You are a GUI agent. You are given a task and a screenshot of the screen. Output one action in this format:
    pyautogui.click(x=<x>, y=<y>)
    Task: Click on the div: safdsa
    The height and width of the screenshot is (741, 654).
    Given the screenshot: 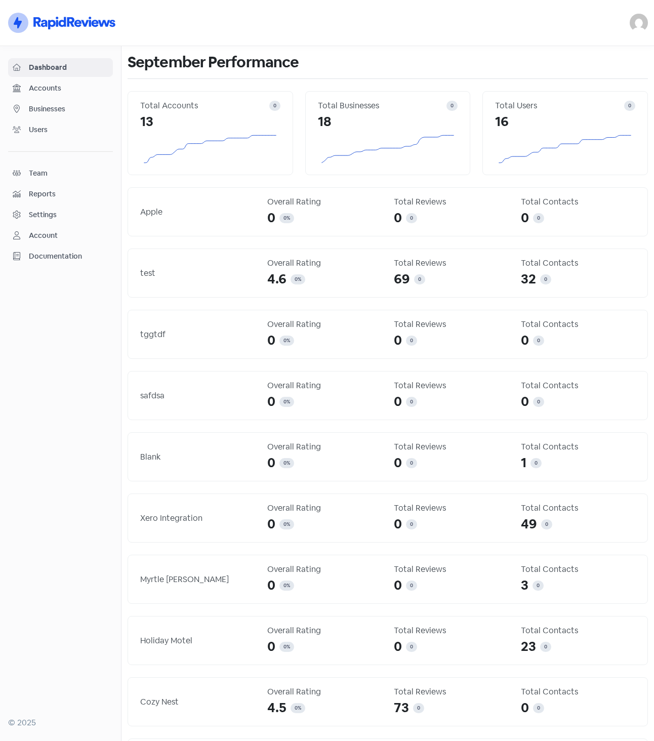 What is the action you would take?
    pyautogui.click(x=197, y=396)
    